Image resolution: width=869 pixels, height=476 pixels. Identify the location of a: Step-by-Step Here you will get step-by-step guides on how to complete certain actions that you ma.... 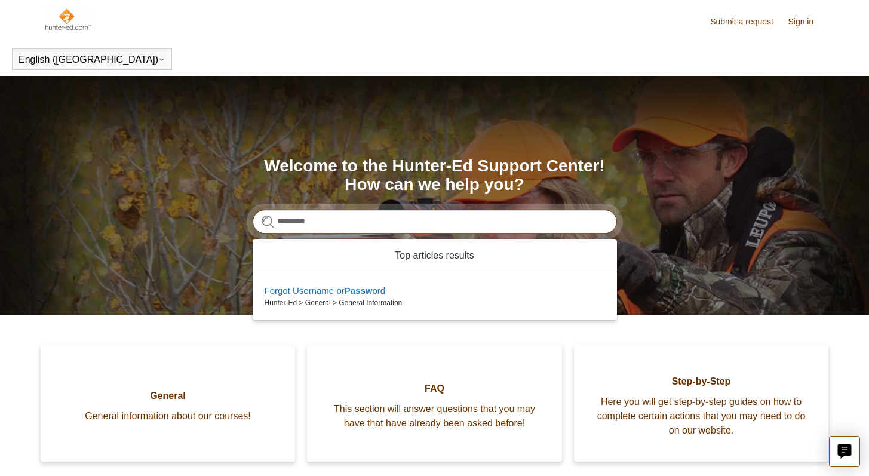
(701, 403).